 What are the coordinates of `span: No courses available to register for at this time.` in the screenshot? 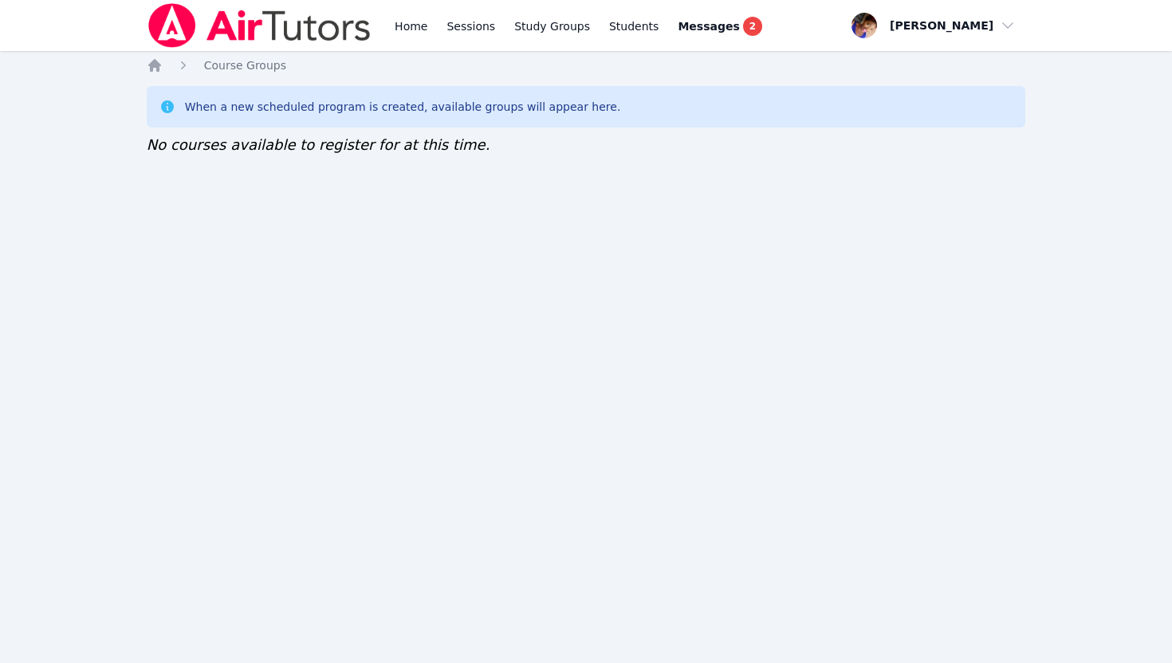 It's located at (318, 144).